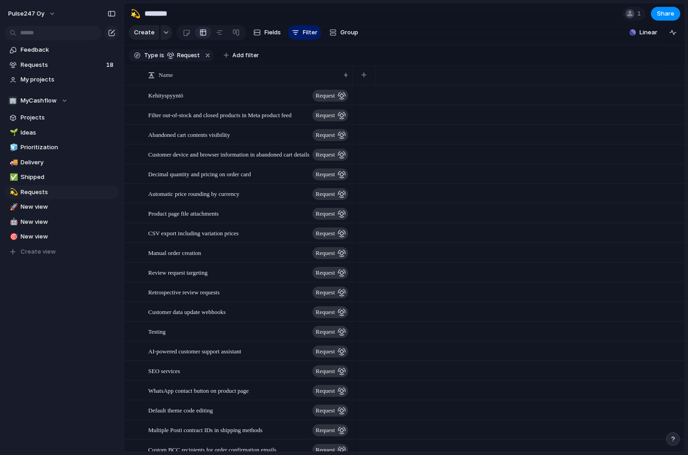 This screenshot has height=455, width=688. I want to click on span: Create, so click(144, 32).